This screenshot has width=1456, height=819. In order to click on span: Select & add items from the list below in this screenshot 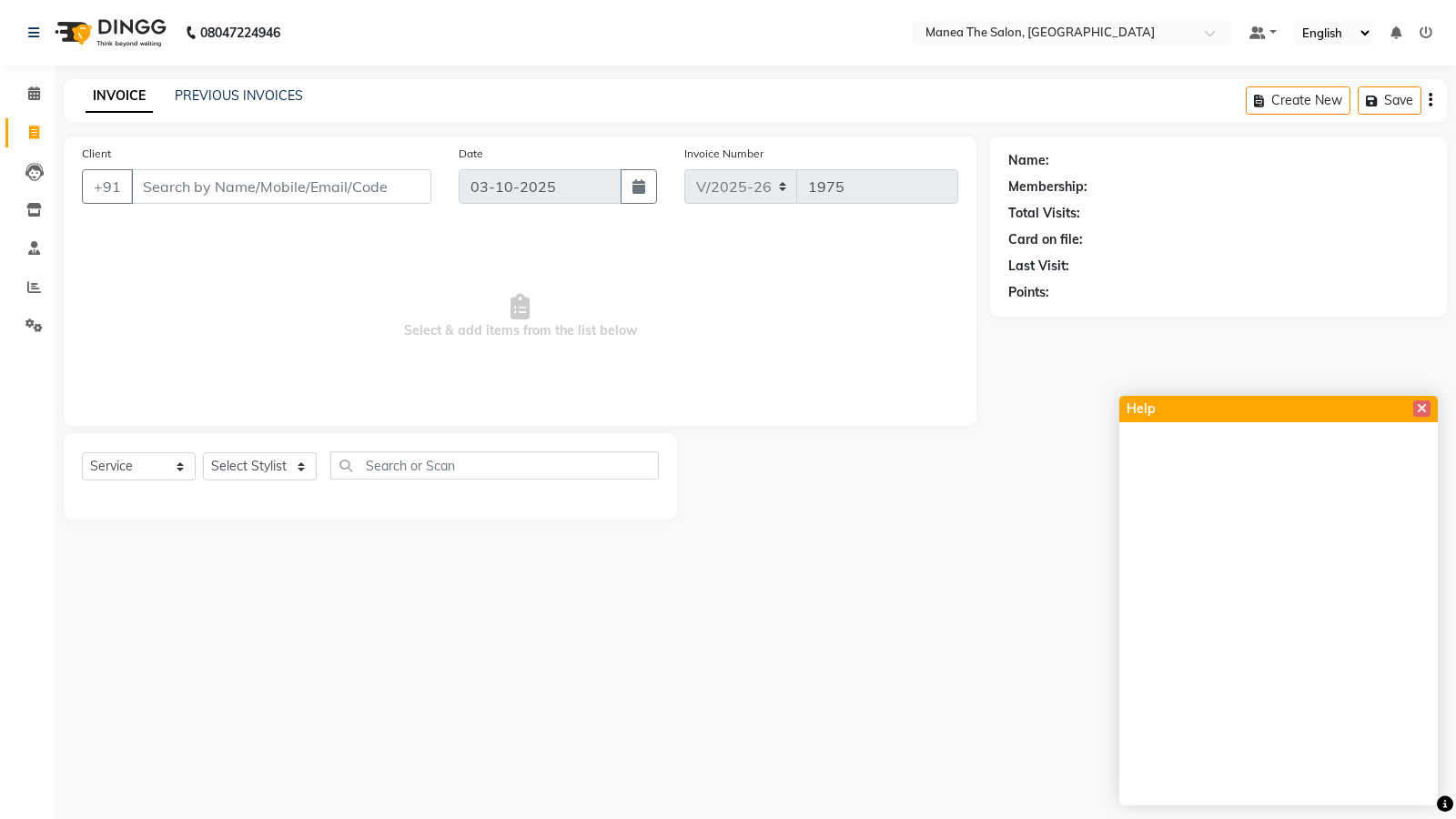, I will do `click(519, 316)`.